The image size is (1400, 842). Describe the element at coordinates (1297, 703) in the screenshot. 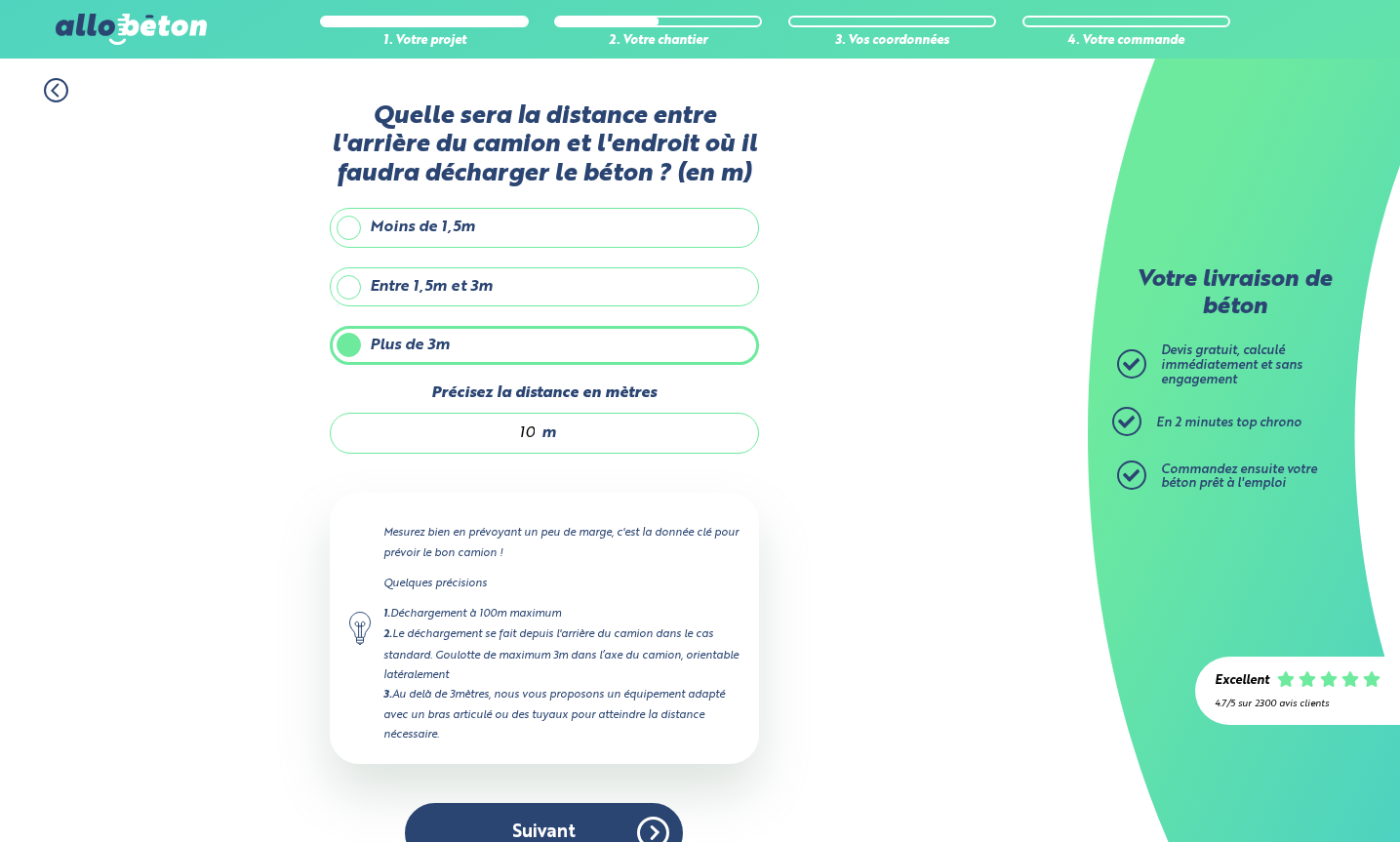

I see `div: 4.7/5 sur 2300 avis clients` at that location.